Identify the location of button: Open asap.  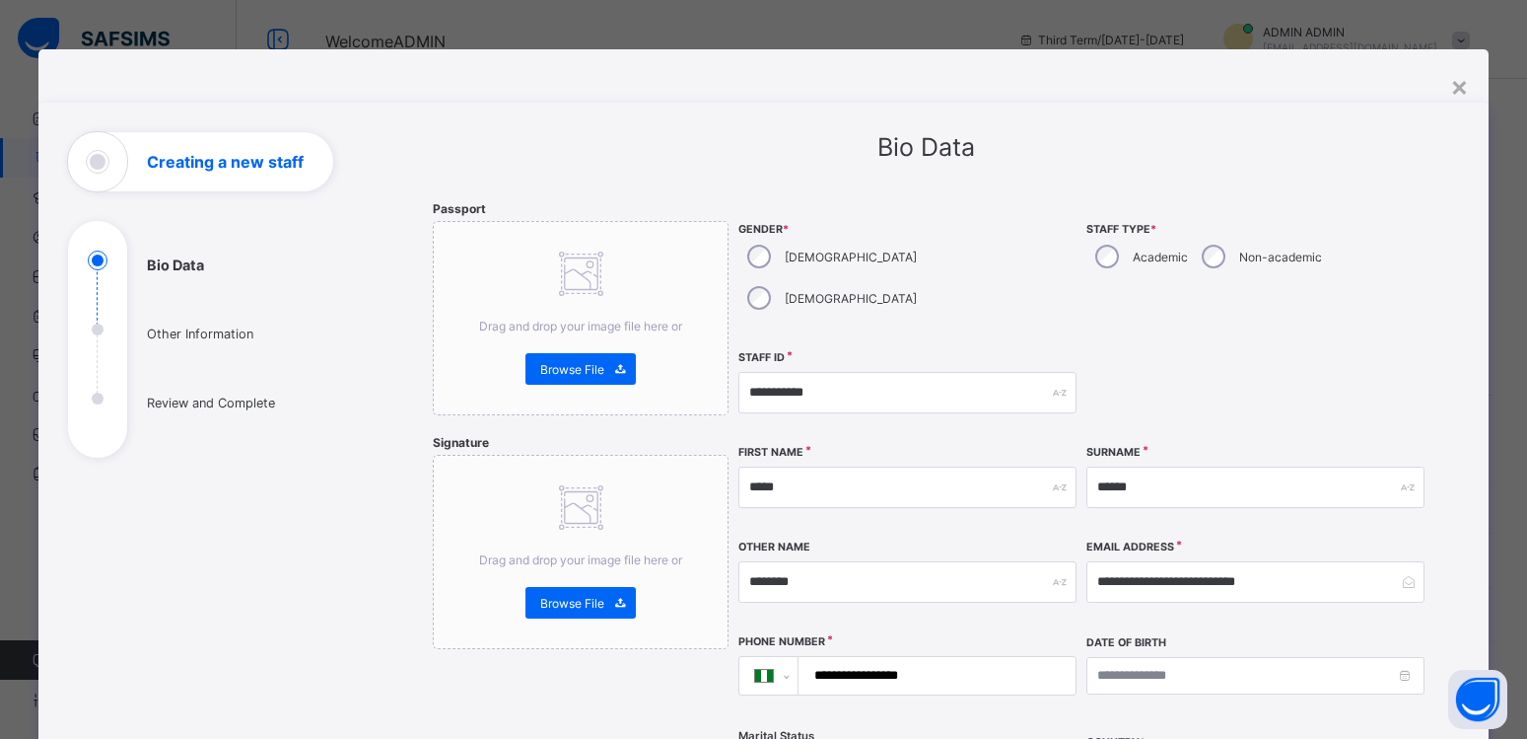
(1478, 699).